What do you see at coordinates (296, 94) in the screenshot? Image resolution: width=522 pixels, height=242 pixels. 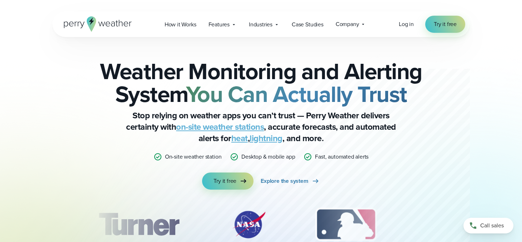 I see `strong: You Can Actually Trust` at bounding box center [296, 94].